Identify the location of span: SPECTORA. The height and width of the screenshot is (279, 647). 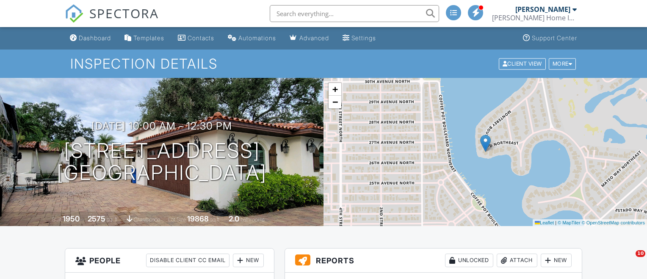
(124, 13).